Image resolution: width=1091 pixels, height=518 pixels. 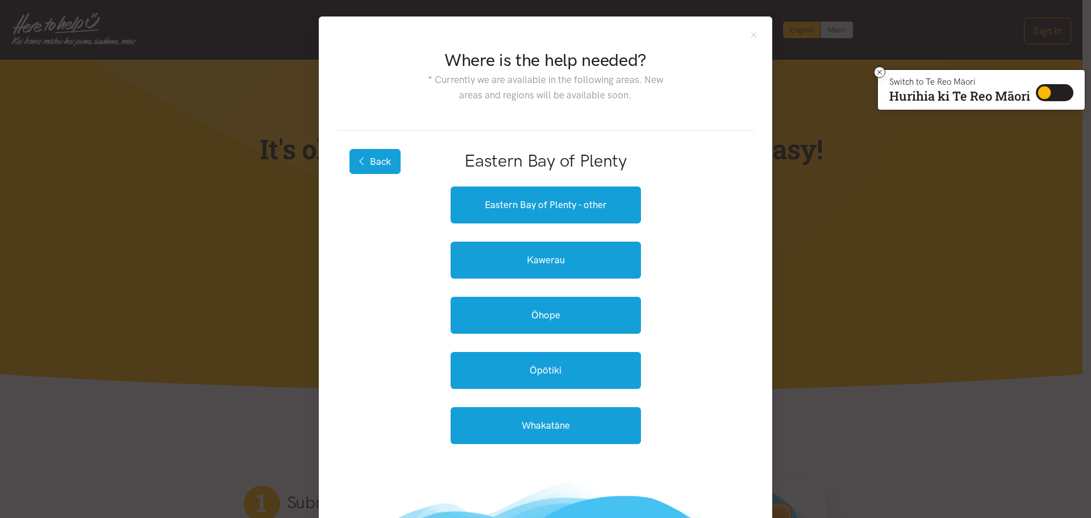 What do you see at coordinates (545, 60) in the screenshot?
I see `h2: Where is the help needed?` at bounding box center [545, 60].